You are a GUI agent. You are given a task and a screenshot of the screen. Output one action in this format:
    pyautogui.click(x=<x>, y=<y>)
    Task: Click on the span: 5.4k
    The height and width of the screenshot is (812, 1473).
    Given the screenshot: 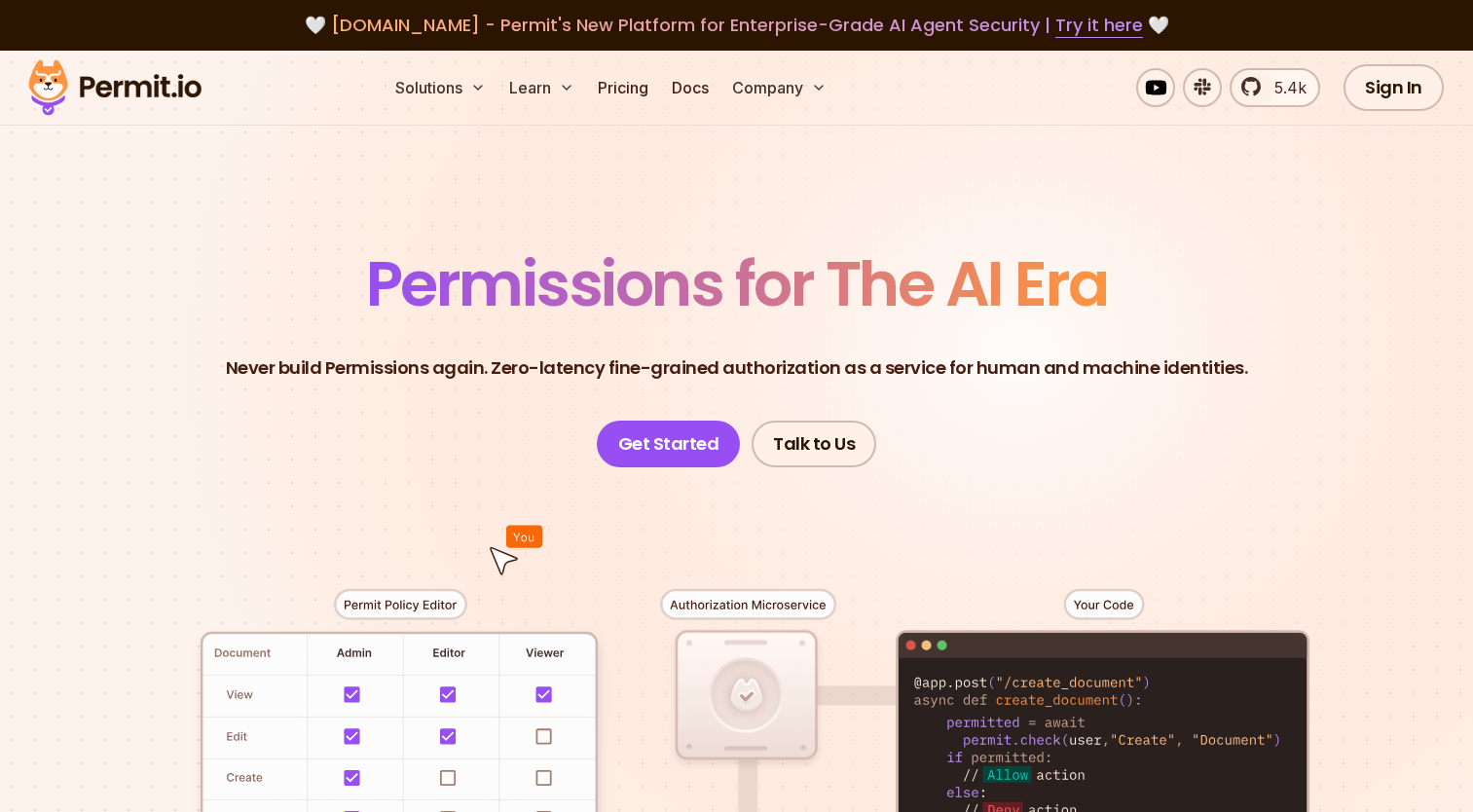 What is the action you would take?
    pyautogui.click(x=1285, y=88)
    